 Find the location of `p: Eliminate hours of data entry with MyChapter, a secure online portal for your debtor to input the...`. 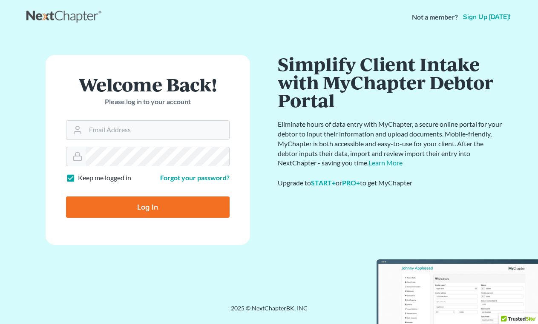

p: Eliminate hours of data entry with MyChapter, a secure online portal for your debtor to input the... is located at coordinates (390, 144).